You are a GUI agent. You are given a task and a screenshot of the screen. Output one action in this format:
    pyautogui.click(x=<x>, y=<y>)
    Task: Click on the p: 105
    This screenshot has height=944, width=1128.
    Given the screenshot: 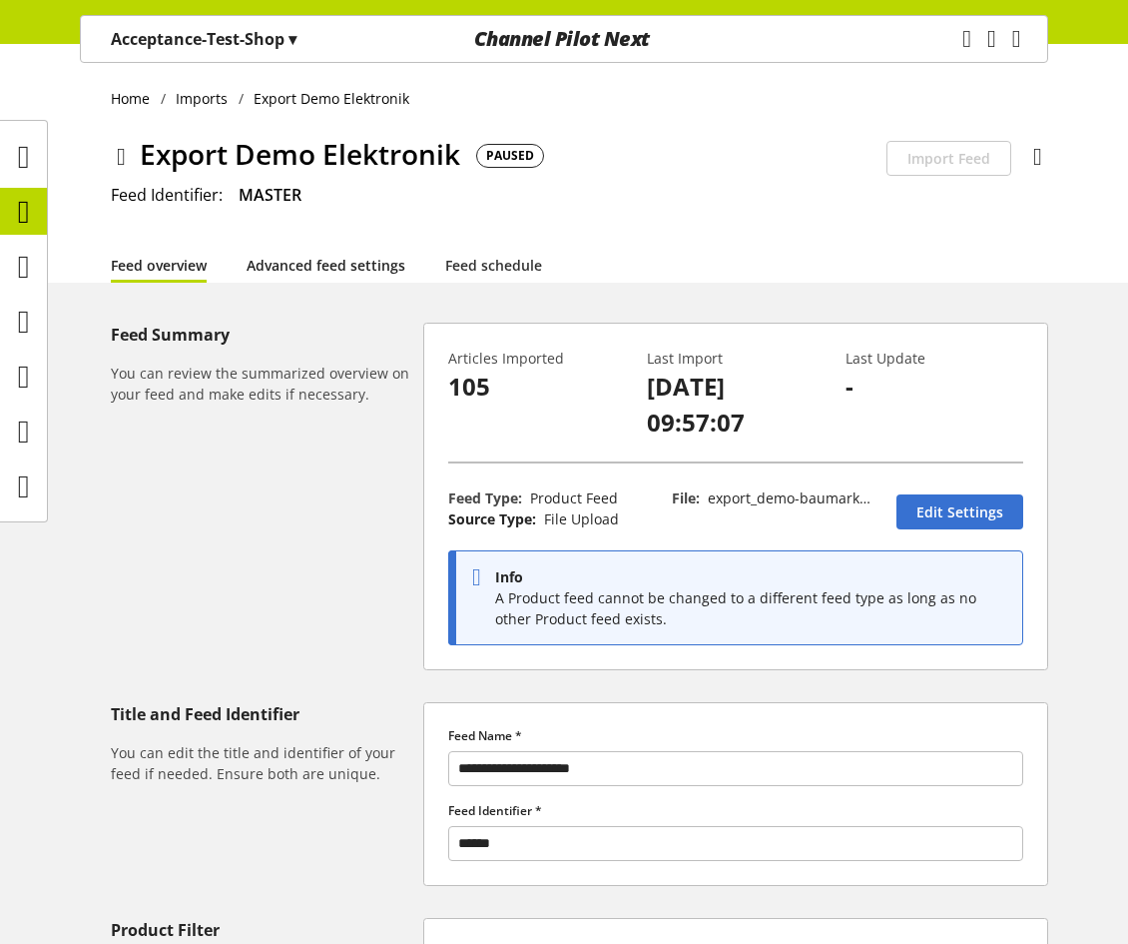 What is the action you would take?
    pyautogui.click(x=537, y=386)
    